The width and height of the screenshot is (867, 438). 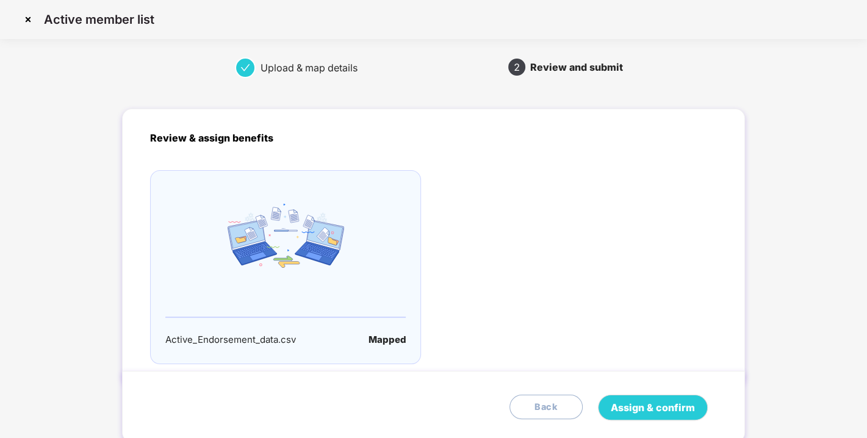 I want to click on div: Active_Endorsement_data.csv, so click(x=231, y=340).